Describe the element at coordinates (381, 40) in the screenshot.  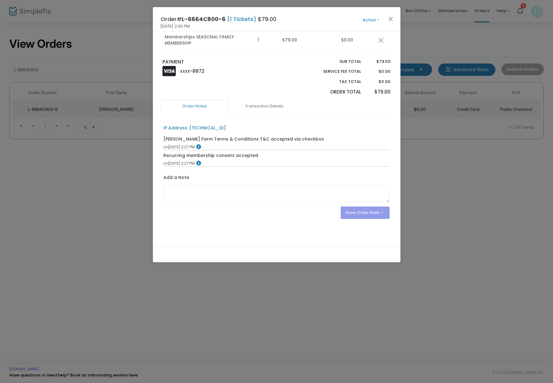
I see `img: cross.png` at that location.